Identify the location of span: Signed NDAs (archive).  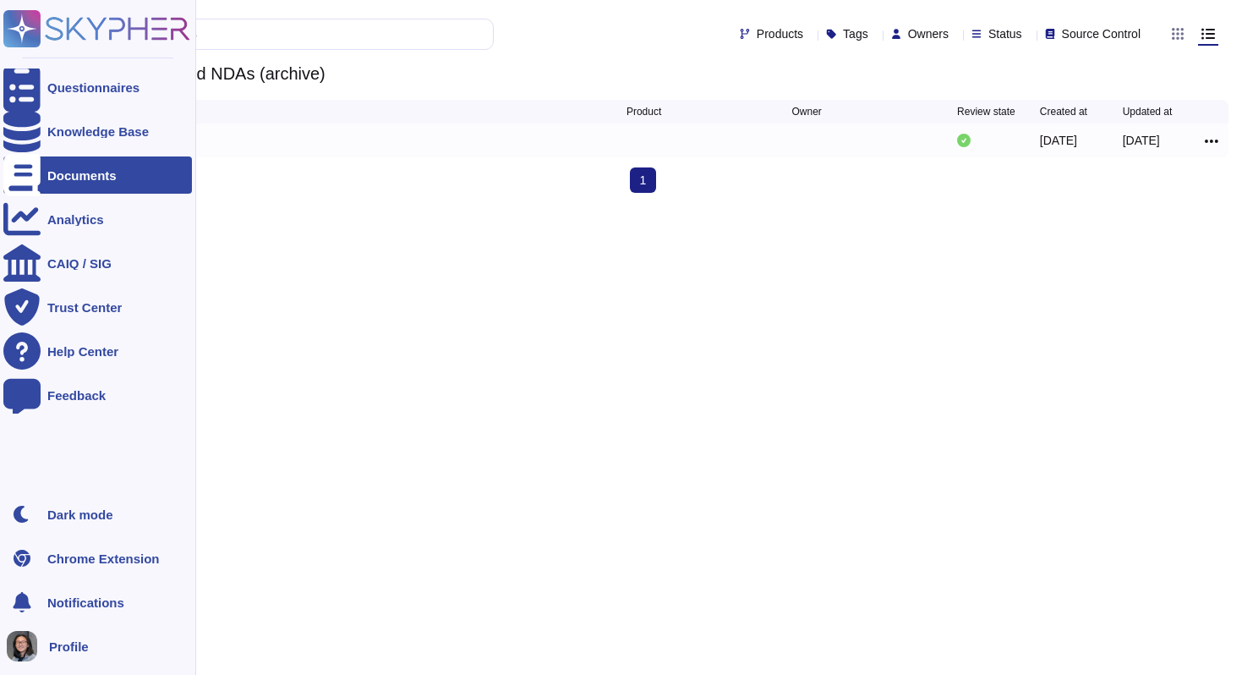
(238, 74).